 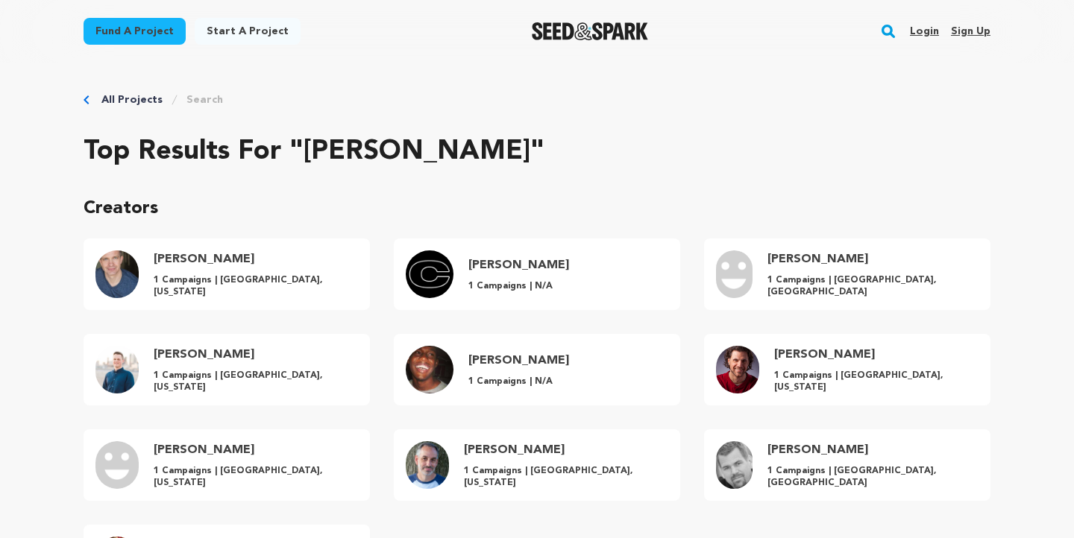 I want to click on div: Breadcrumb, so click(x=537, y=100).